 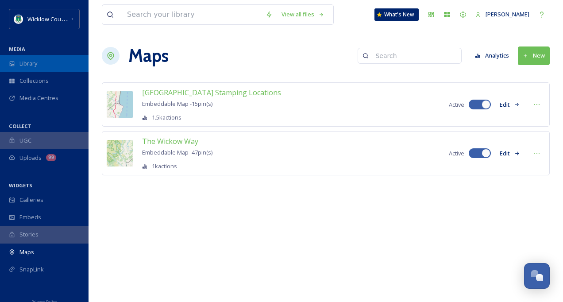 What do you see at coordinates (31, 157) in the screenshot?
I see `span: Uploads` at bounding box center [31, 157].